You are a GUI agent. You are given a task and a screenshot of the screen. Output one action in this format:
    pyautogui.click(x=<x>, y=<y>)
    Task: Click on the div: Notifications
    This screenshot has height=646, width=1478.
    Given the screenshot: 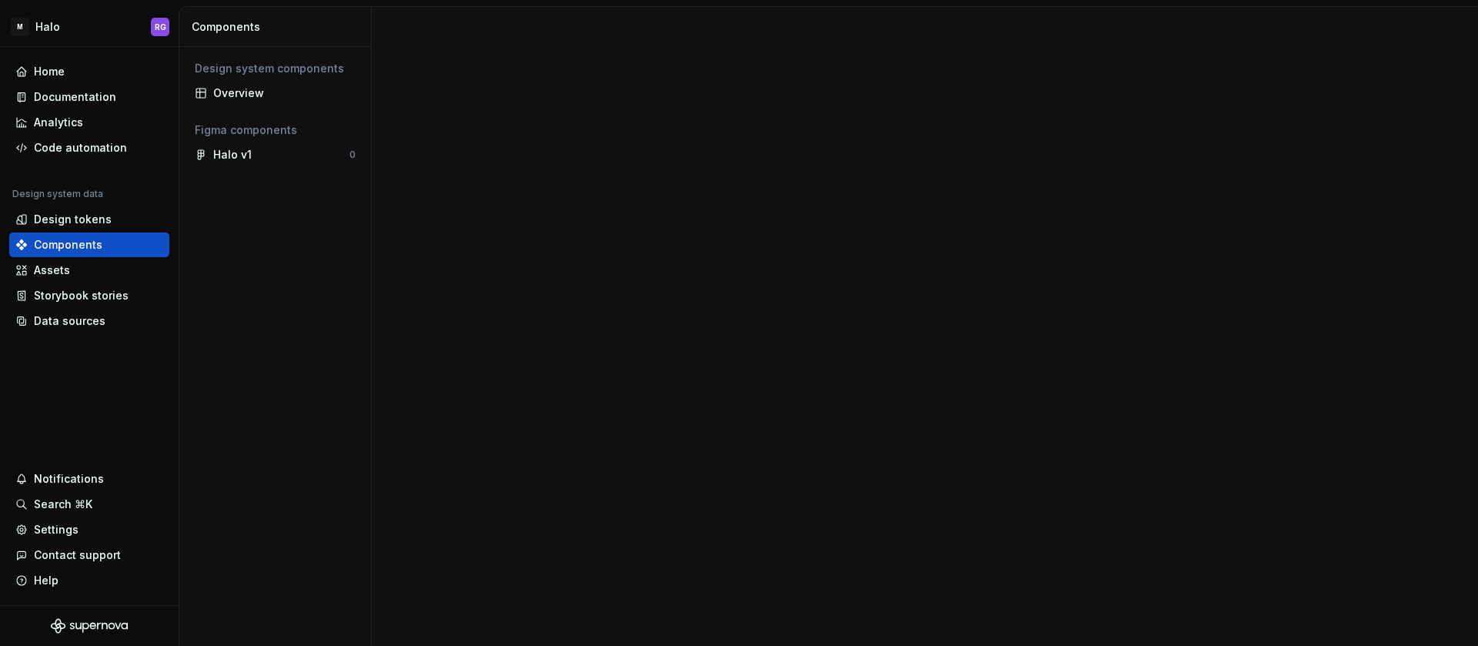 What is the action you would take?
    pyautogui.click(x=69, y=479)
    